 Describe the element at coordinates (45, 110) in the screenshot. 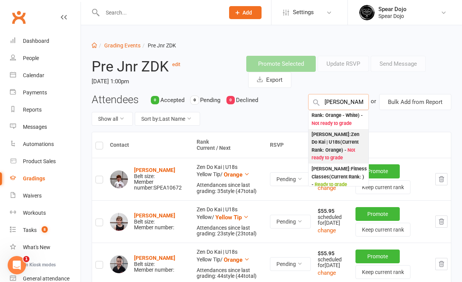

I see `a: Reports` at that location.